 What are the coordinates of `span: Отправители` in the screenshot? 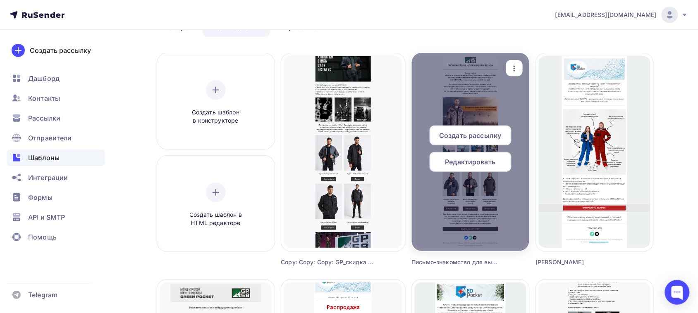 It's located at (50, 138).